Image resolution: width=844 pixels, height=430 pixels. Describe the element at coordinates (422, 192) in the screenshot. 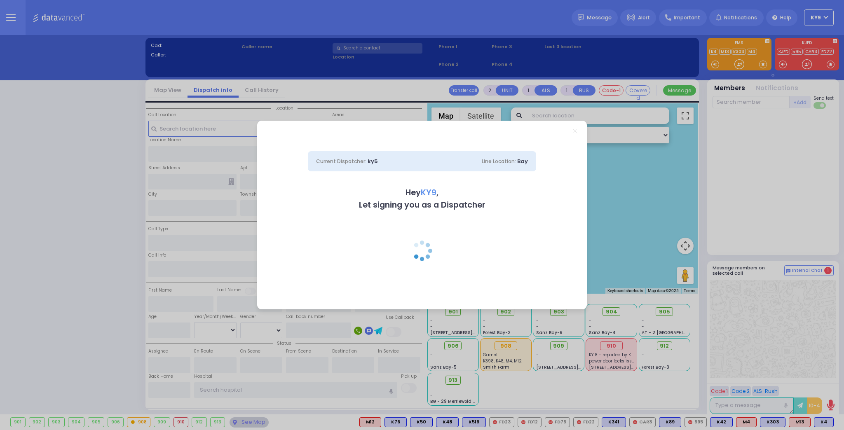

I see `b: Hey ,` at that location.